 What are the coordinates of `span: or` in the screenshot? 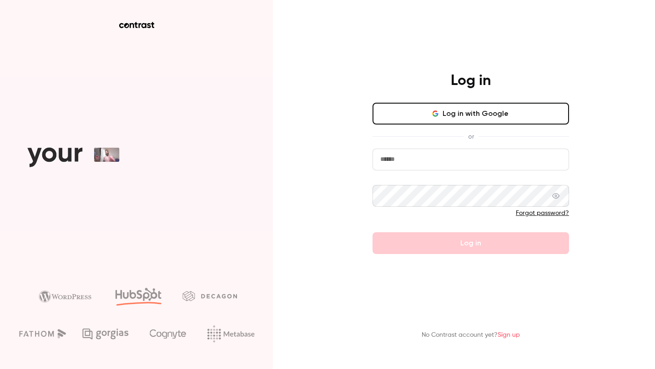 It's located at (471, 136).